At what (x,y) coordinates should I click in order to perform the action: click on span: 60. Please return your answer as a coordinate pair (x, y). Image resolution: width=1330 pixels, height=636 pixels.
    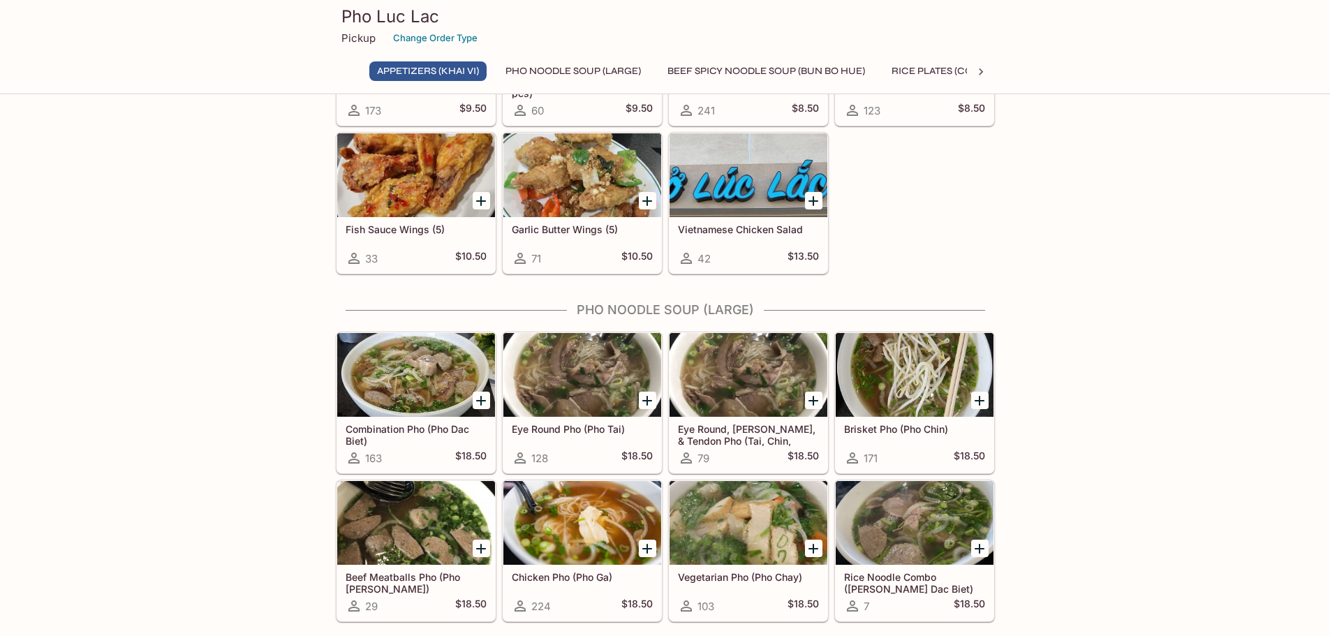
    Looking at the image, I should click on (538, 110).